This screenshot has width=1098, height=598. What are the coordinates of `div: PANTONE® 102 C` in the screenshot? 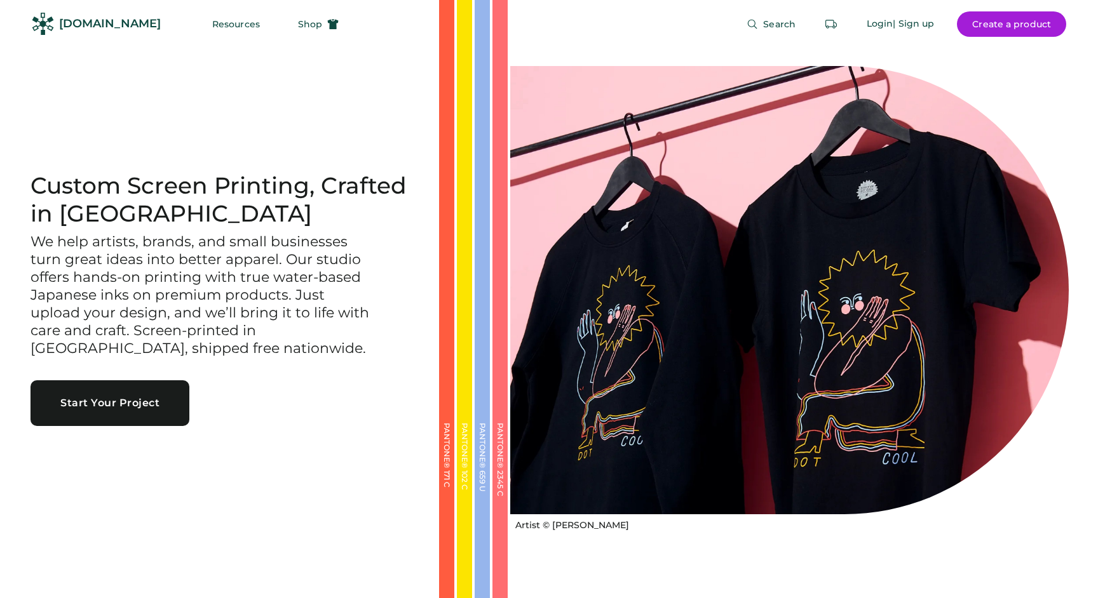 It's located at (464, 487).